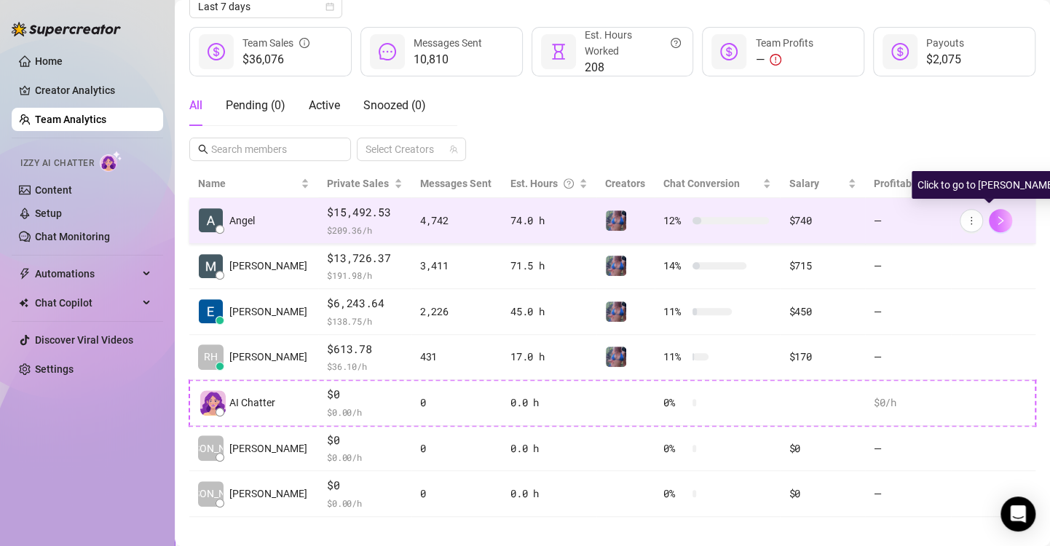  I want to click on span: thunderbolt, so click(25, 274).